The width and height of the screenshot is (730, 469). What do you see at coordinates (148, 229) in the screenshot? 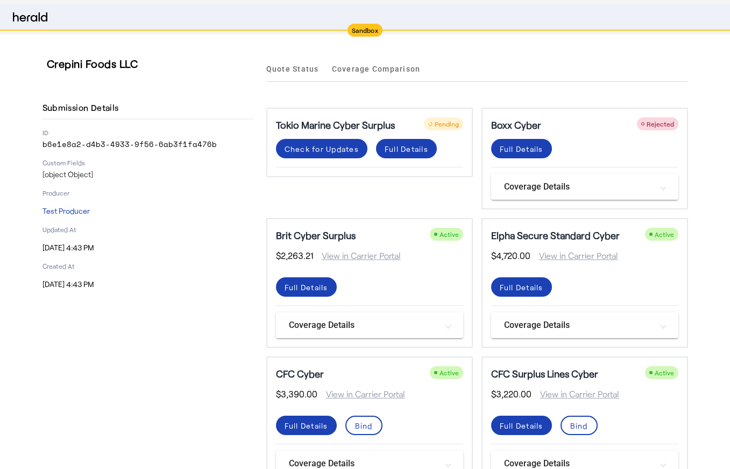
I see `p: Updated At` at bounding box center [148, 229].